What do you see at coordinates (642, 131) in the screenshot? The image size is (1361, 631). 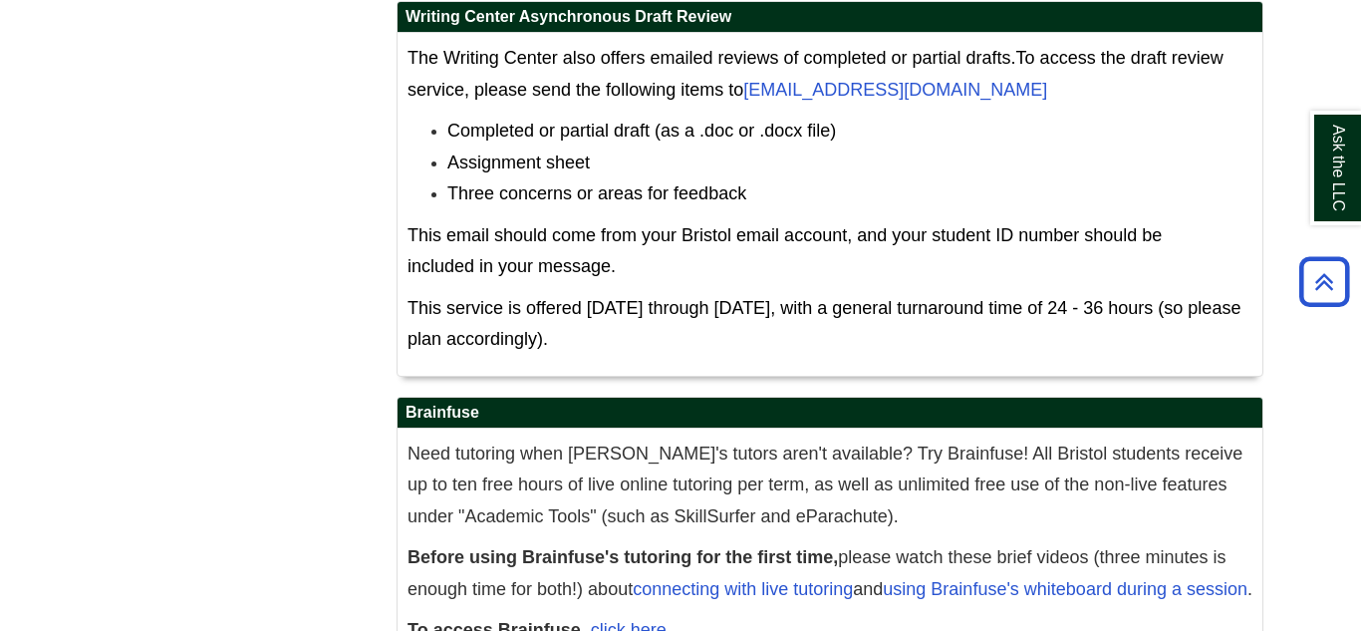 I see `span: Completed or partial draft (as a .doc or .docx file)` at bounding box center [642, 131].